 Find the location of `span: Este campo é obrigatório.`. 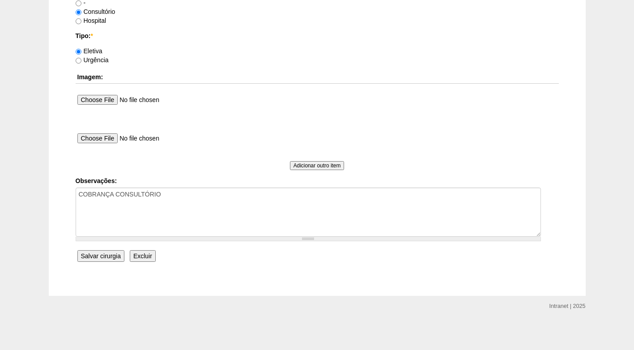

span: Este campo é obrigatório. is located at coordinates (91, 36).